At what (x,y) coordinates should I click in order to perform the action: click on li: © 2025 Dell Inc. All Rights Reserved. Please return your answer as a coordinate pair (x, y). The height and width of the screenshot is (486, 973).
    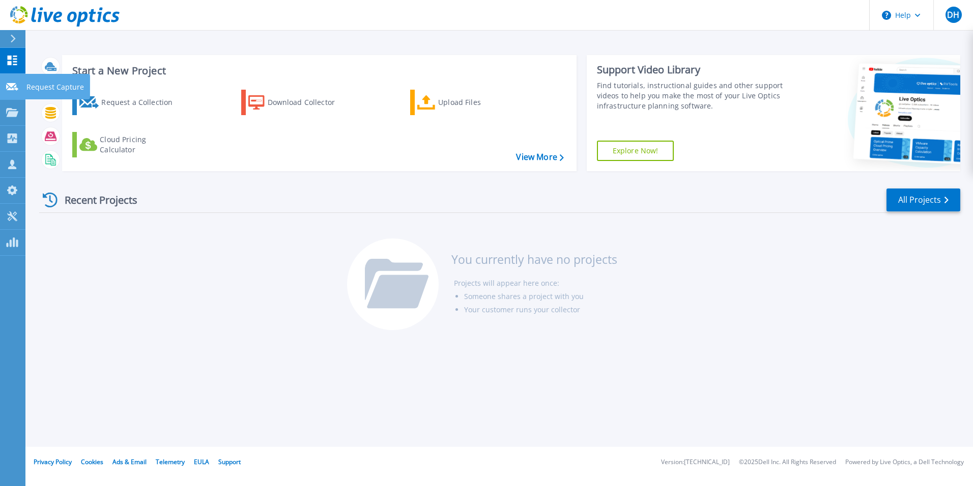
    Looking at the image, I should click on (788, 462).